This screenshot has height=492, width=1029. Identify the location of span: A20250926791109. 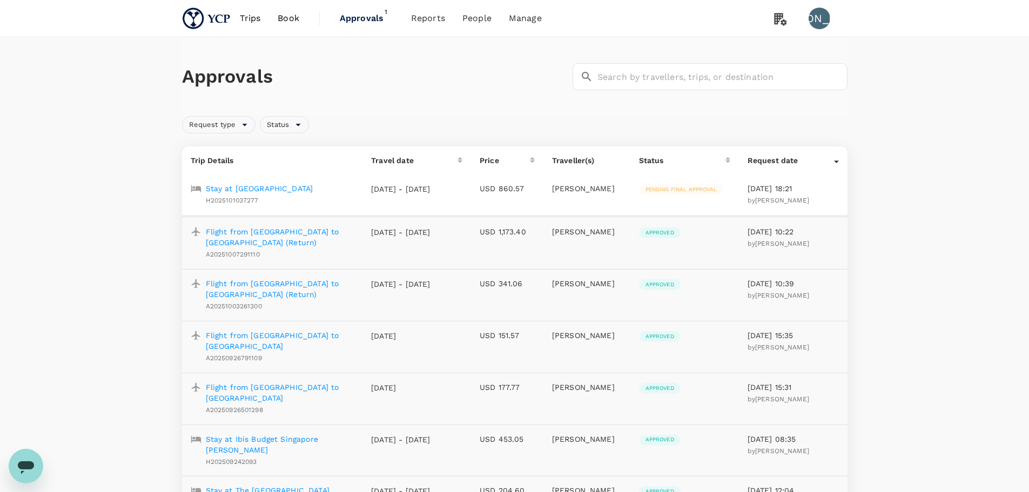
(234, 358).